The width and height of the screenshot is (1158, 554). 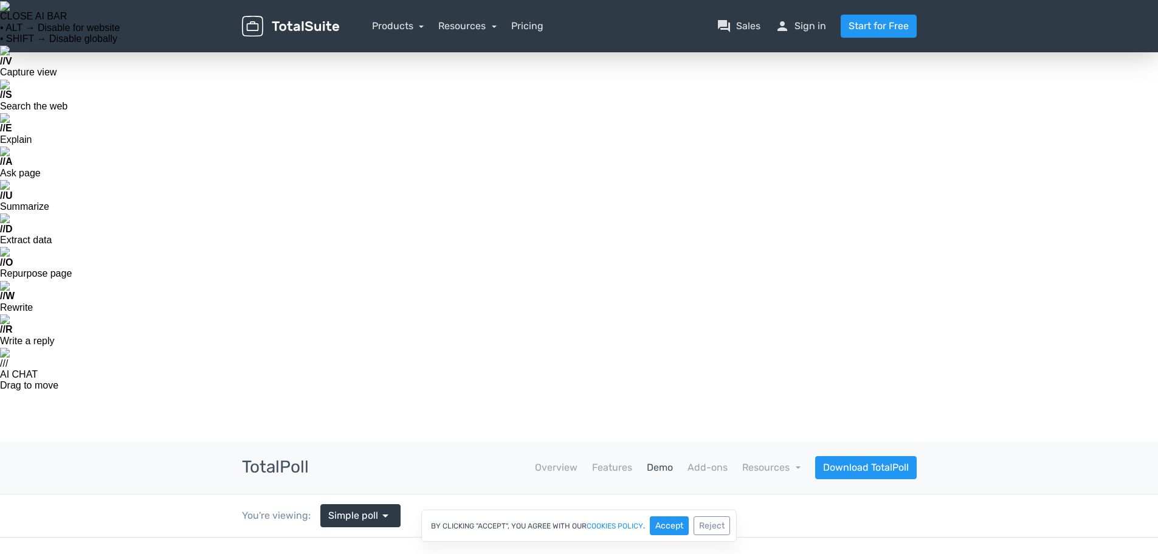 I want to click on h3: TotalPoll, so click(x=275, y=467).